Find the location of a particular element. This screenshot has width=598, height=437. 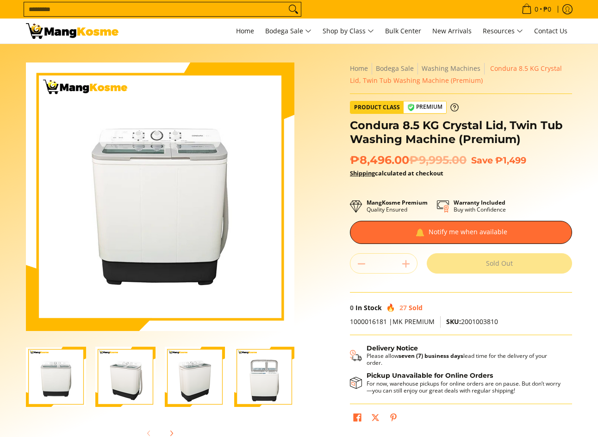

a: Shipping is located at coordinates (362, 173).